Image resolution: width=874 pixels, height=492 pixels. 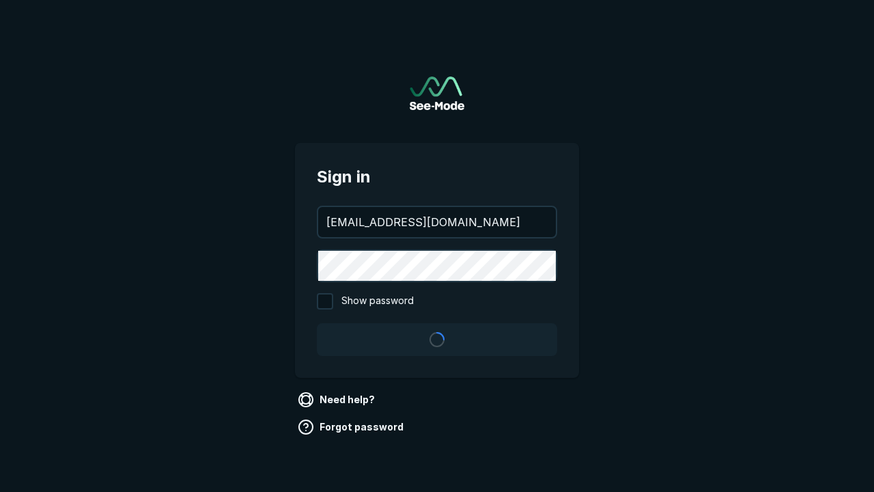 What do you see at coordinates (437, 93) in the screenshot?
I see `a: Go to sign in` at bounding box center [437, 93].